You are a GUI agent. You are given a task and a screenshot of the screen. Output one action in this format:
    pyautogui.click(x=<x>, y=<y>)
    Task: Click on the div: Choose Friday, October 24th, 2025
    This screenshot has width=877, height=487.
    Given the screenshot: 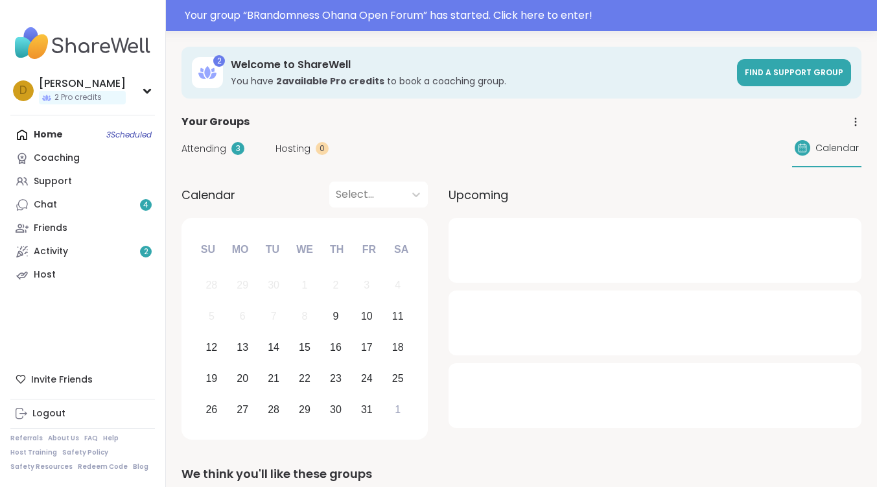 What is the action you would take?
    pyautogui.click(x=366, y=378)
    